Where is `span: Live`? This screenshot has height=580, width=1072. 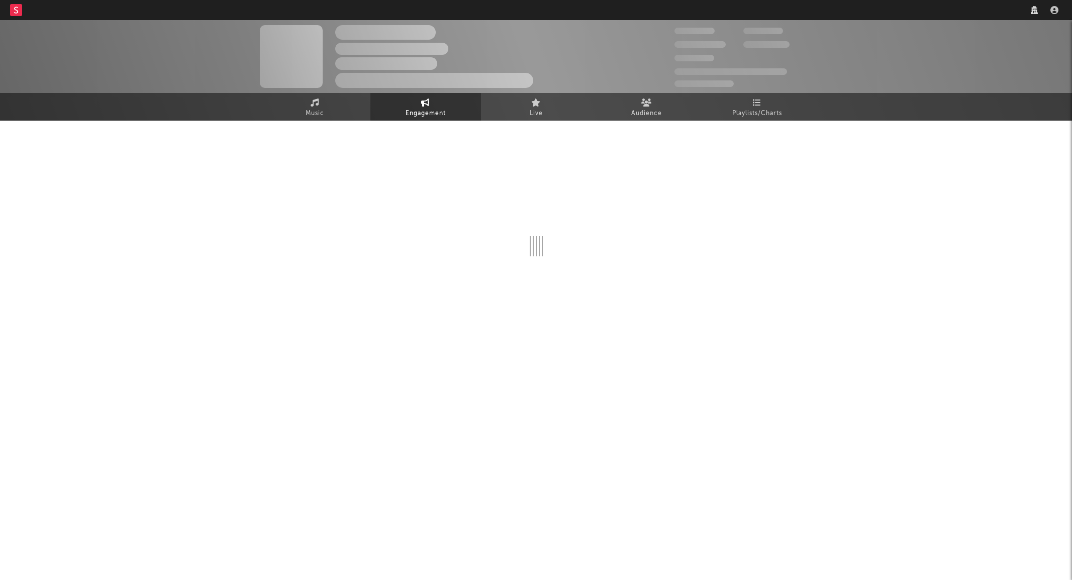
span: Live is located at coordinates (536, 114).